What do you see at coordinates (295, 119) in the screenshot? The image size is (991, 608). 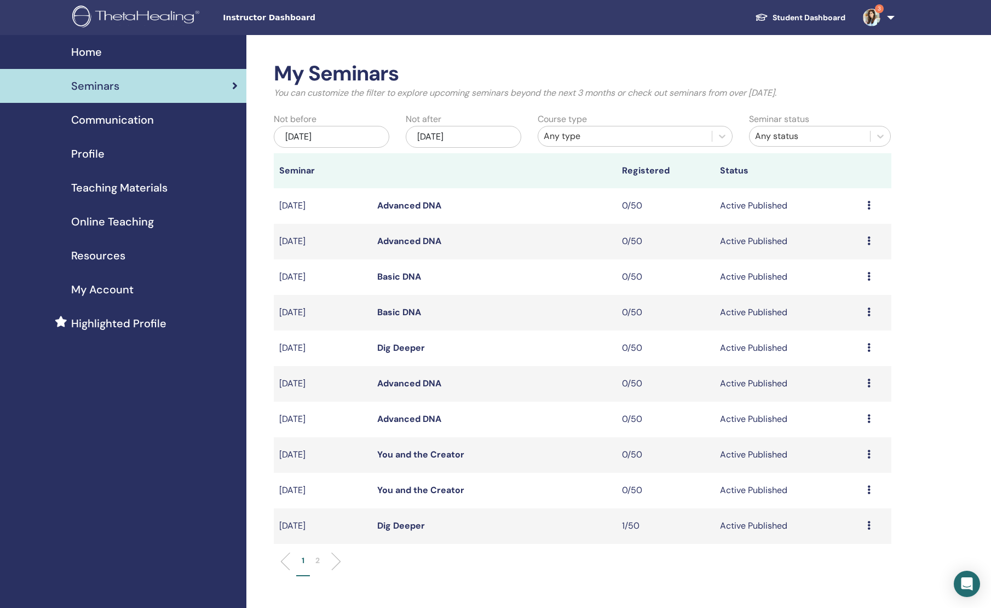 I see `label: Not before` at bounding box center [295, 119].